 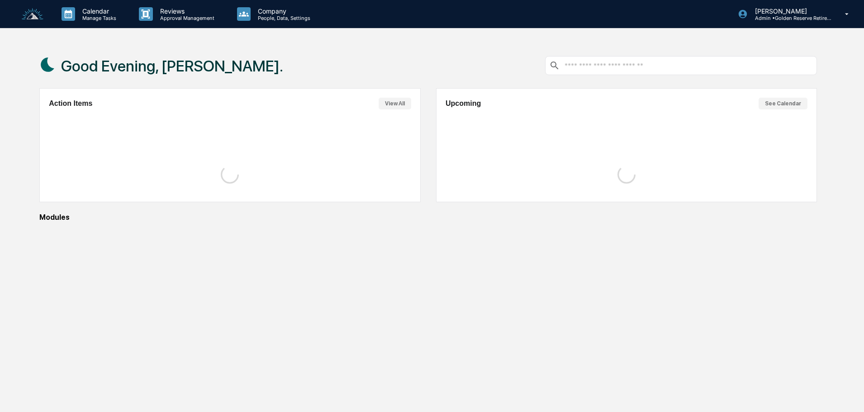 I want to click on p: Admin • Golden Reserve Retirement, so click(x=790, y=18).